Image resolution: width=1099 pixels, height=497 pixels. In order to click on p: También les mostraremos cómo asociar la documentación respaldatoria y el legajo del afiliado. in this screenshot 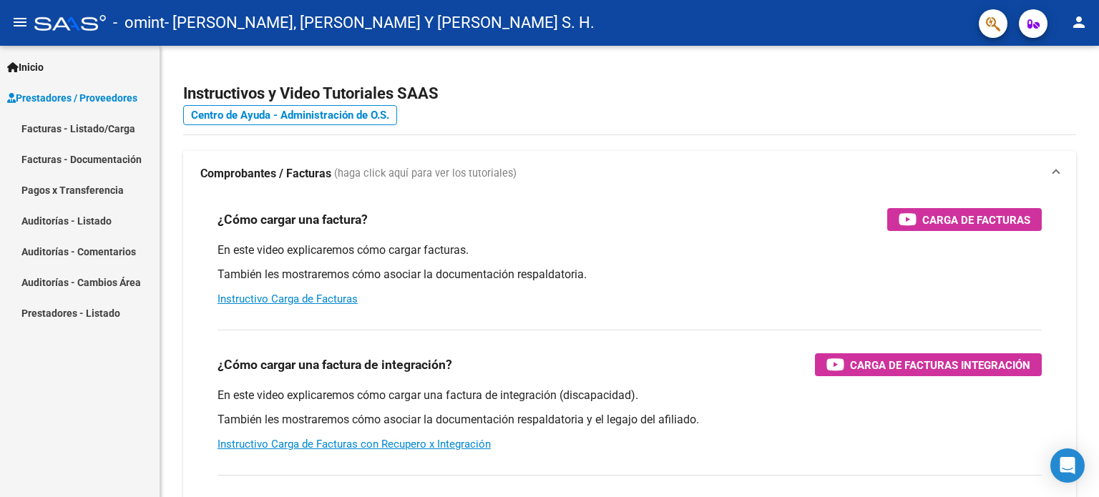, I will do `click(630, 420)`.